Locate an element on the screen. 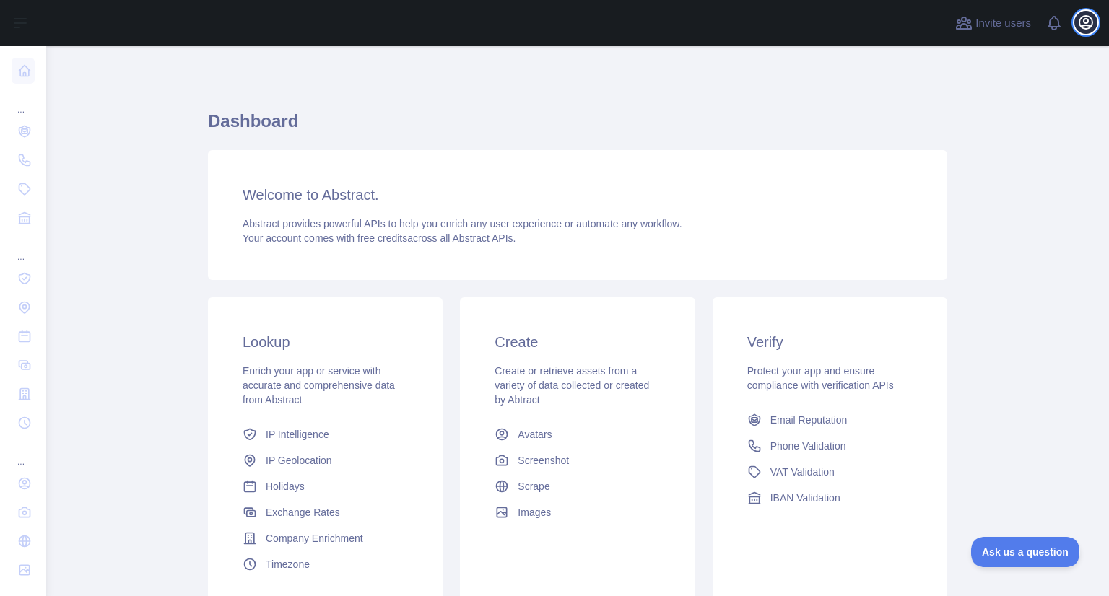 The image size is (1109, 596). a: IP Geolocation is located at coordinates (325, 461).